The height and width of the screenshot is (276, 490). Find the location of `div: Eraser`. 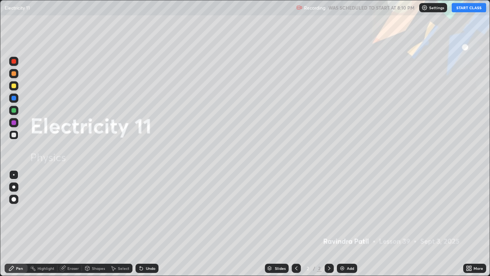

div: Eraser is located at coordinates (73, 268).